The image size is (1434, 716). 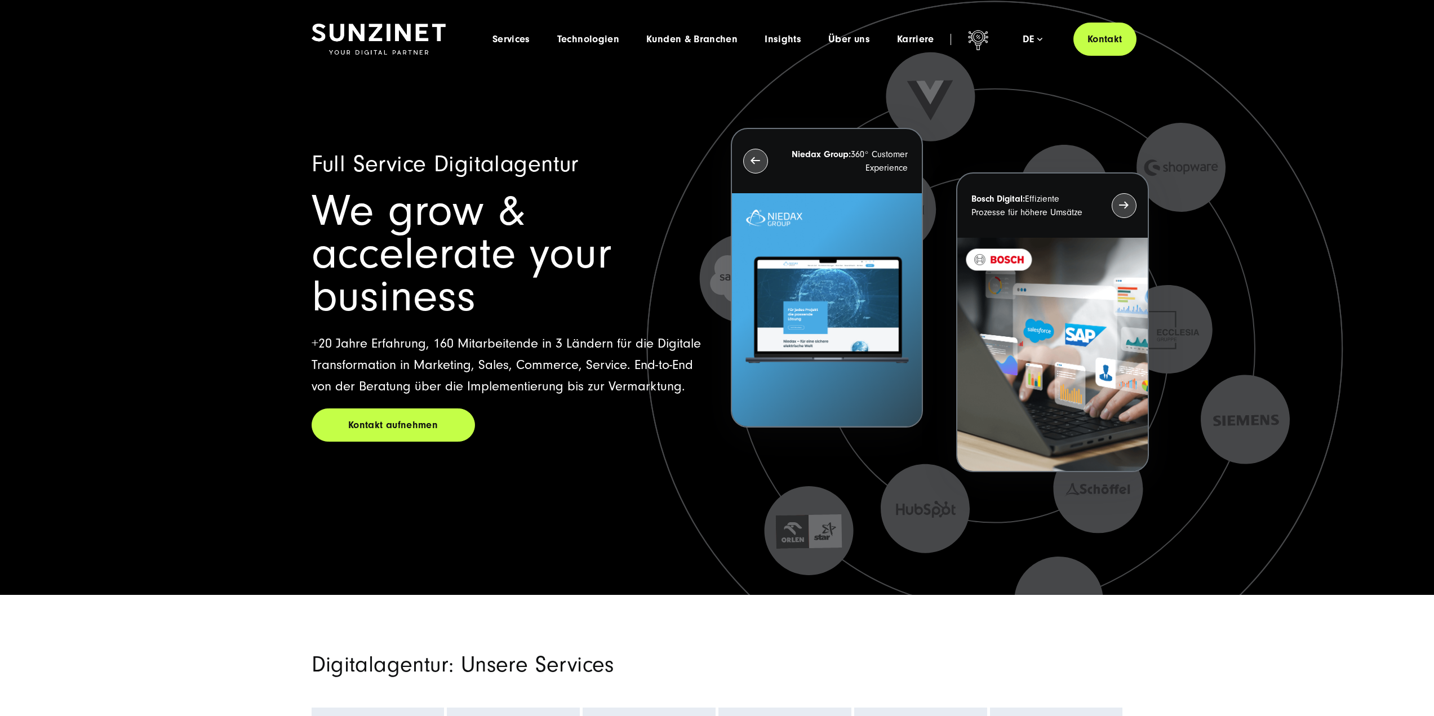 I want to click on a: Karriere, so click(x=916, y=39).